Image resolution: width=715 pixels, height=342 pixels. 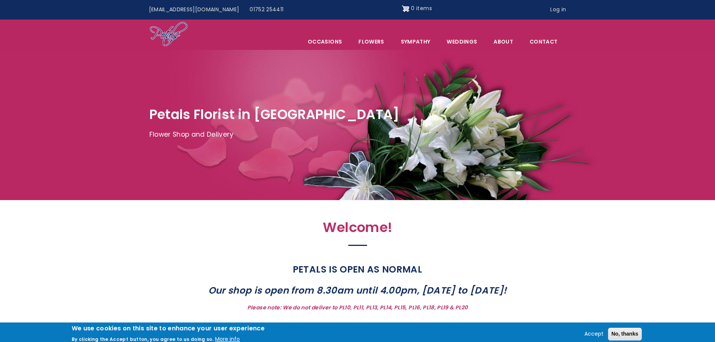 What do you see at coordinates (417, 9) in the screenshot?
I see `a: Shopping cart 0 items` at bounding box center [417, 9].